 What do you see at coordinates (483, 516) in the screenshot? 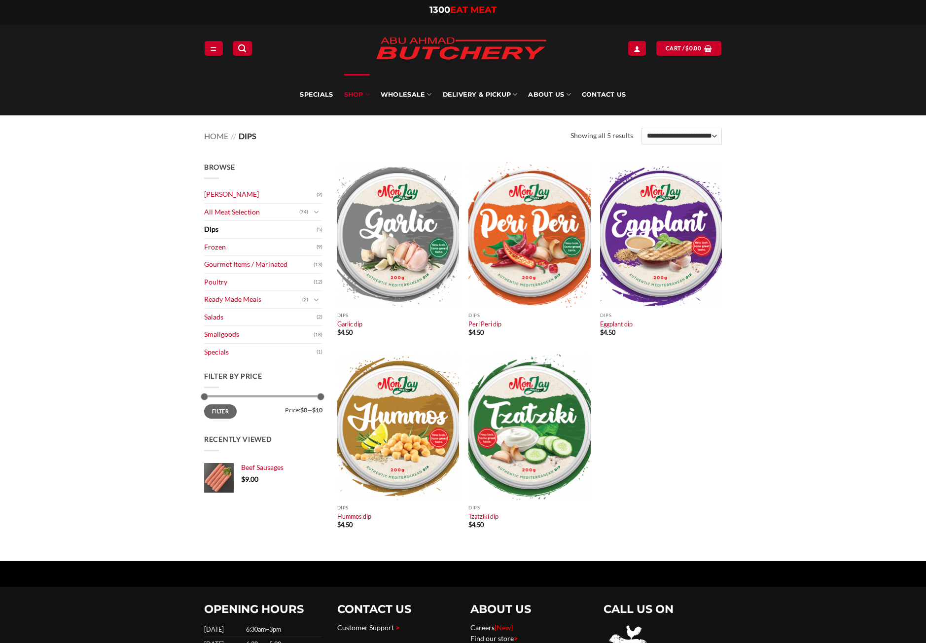
I see `a: Tzatziki dip` at bounding box center [483, 516].